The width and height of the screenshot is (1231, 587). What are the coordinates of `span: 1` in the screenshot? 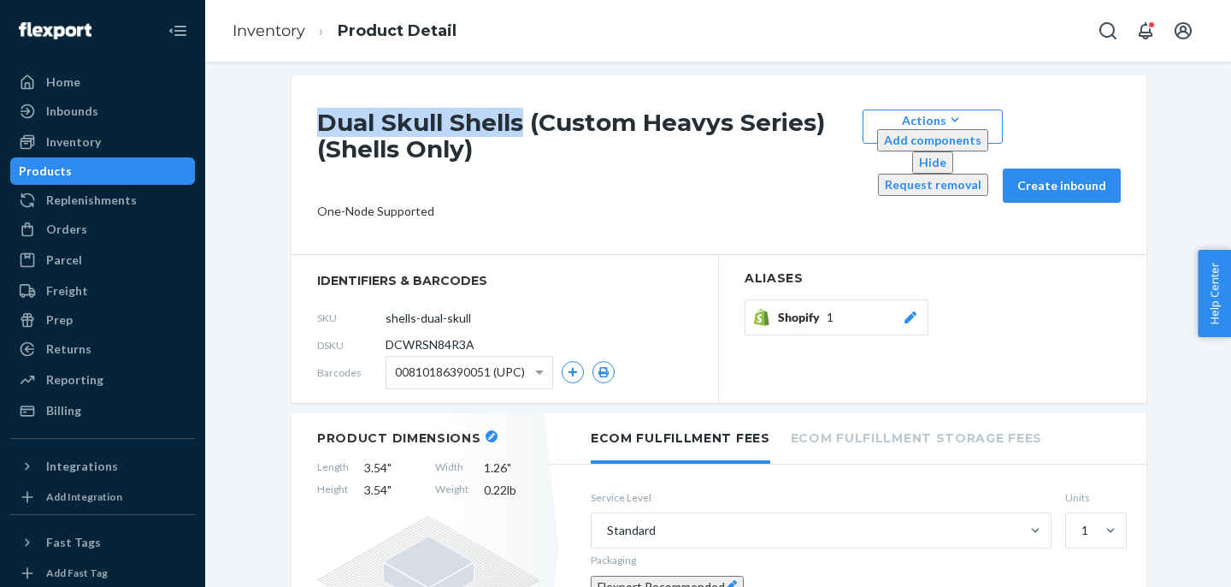 It's located at (830, 317).